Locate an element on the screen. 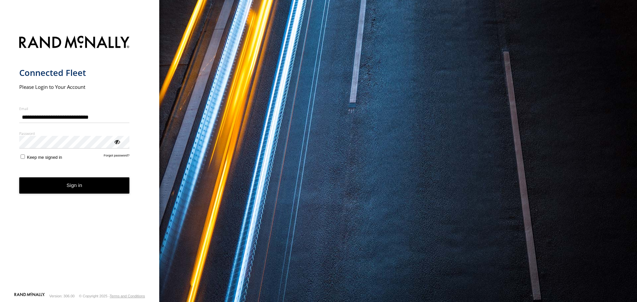  img: Rand McNally is located at coordinates (74, 43).